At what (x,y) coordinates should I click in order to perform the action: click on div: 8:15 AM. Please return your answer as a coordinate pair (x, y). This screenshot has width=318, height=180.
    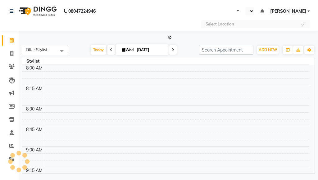
    Looking at the image, I should click on (34, 89).